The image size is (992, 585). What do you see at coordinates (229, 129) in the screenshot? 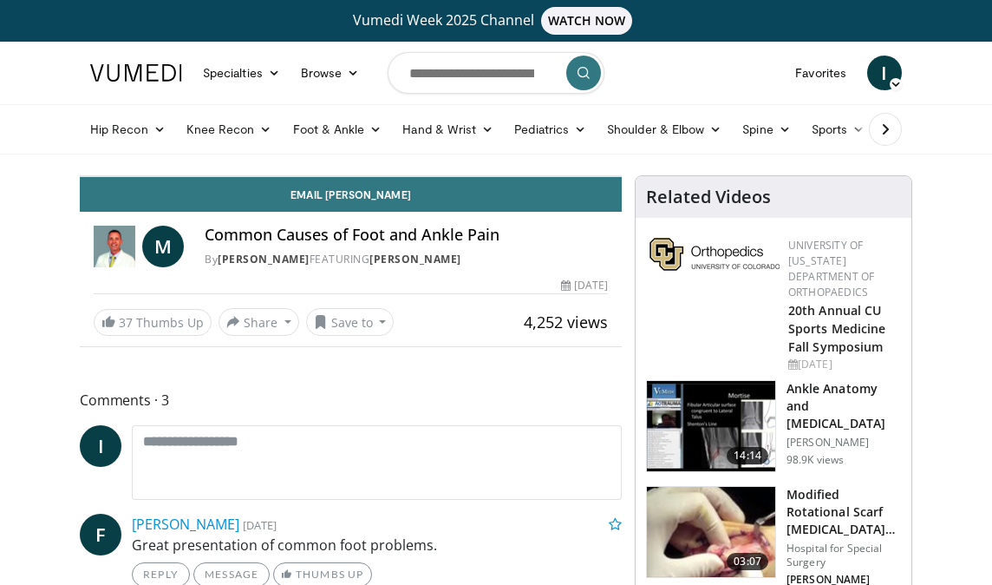
I see `a: Knee Recon` at bounding box center [229, 129].